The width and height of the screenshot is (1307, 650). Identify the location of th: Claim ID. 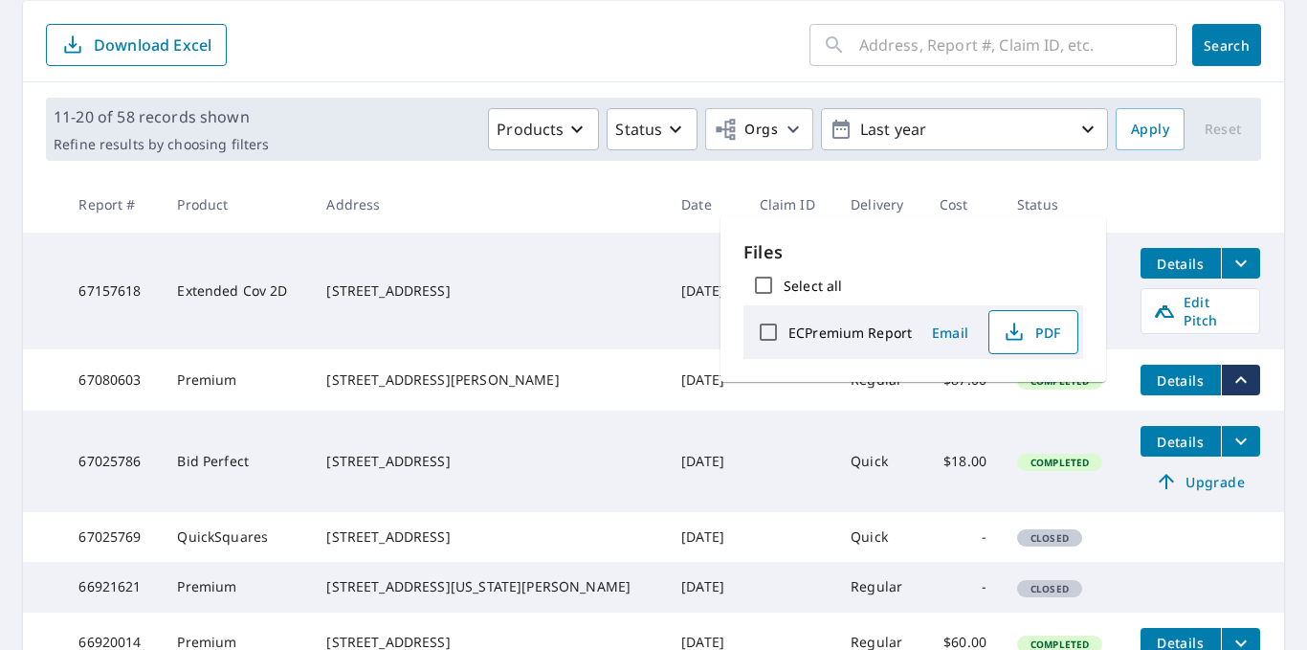
(790, 204).